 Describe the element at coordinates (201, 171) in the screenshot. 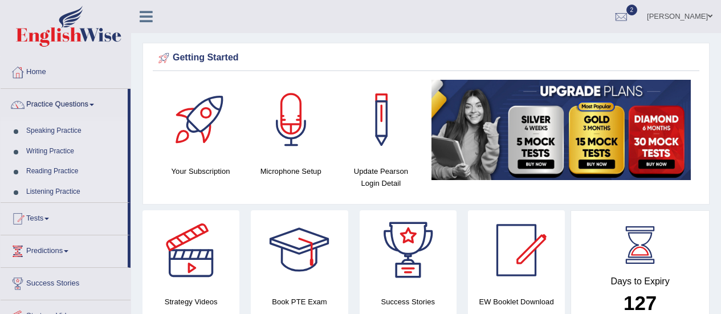

I see `h4: Your Subscription` at that location.